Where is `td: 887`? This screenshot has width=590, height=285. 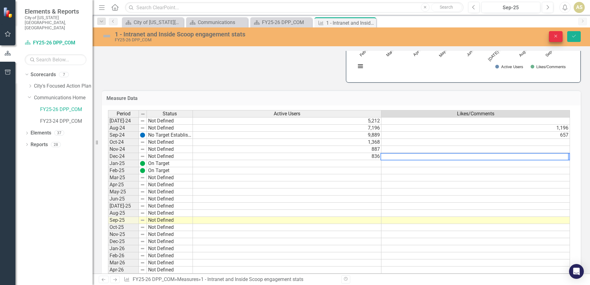 td: 887 is located at coordinates (287, 149).